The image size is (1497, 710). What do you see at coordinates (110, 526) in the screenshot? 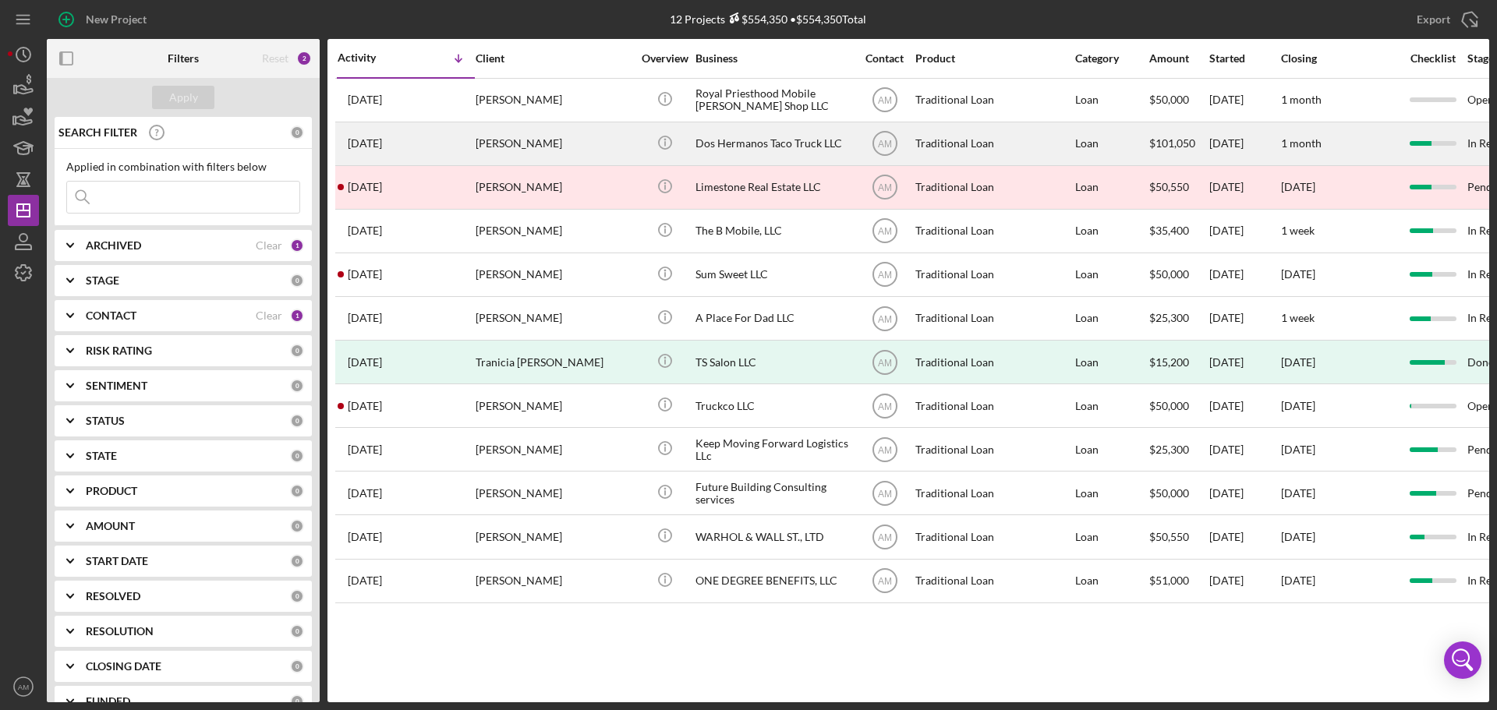
I see `b: AMOUNT` at bounding box center [110, 526].